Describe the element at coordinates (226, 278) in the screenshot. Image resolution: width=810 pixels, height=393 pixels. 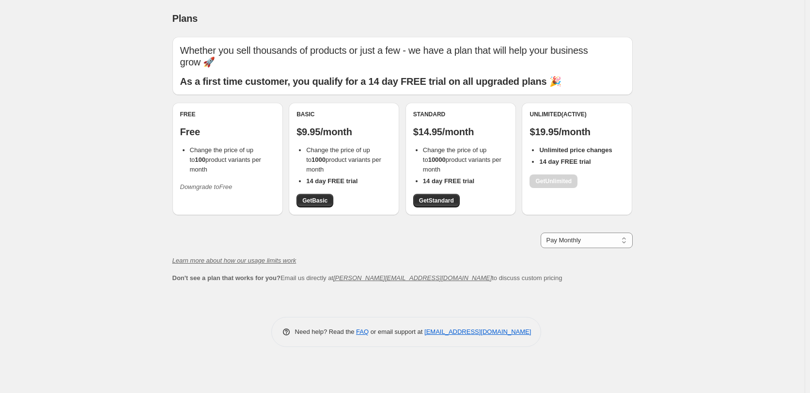
I see `b: Don't see a plan that works for you?` at that location.